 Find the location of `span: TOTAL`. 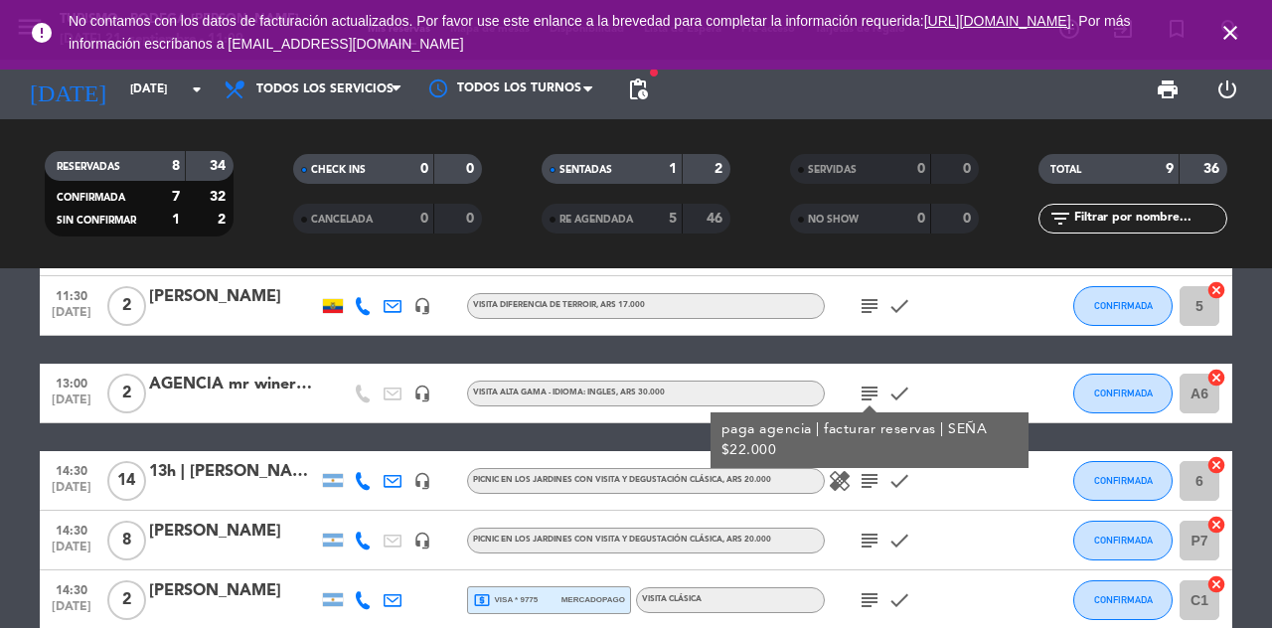

span: TOTAL is located at coordinates (1065, 170).